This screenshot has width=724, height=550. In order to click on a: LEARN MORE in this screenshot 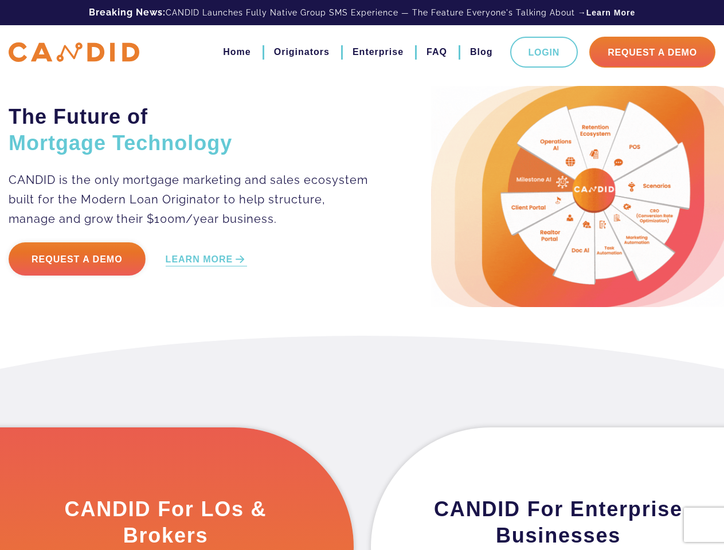, I will do `click(206, 260)`.